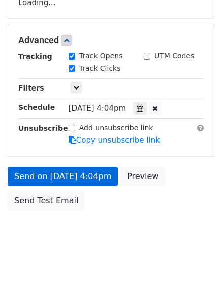 Image resolution: width=222 pixels, height=297 pixels. Describe the element at coordinates (101, 56) in the screenshot. I see `label: Track Opens` at that location.